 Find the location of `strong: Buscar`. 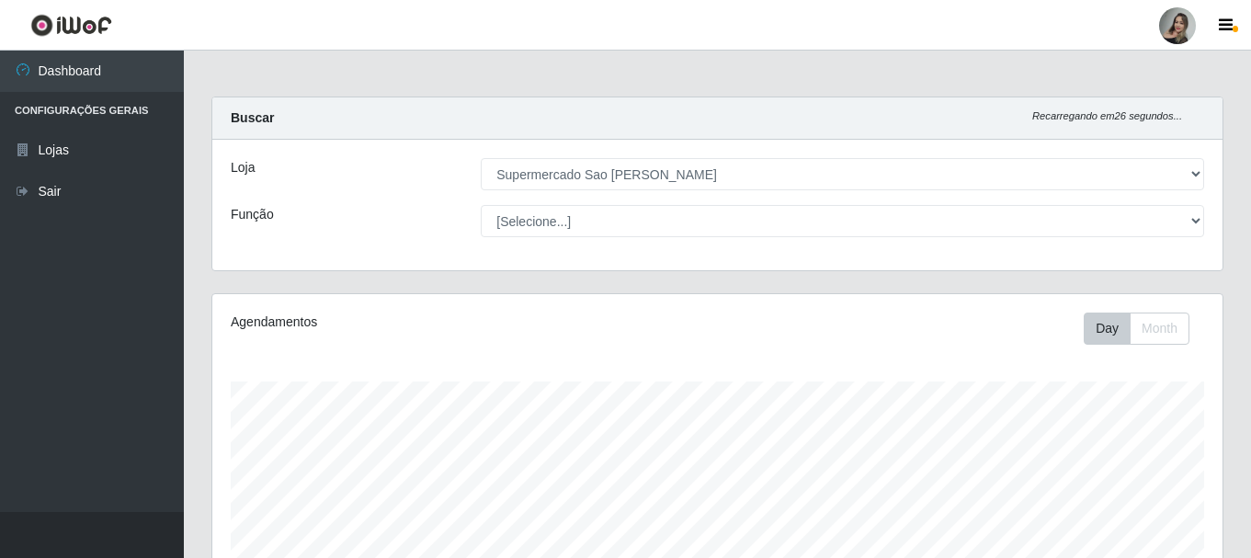

strong: Buscar is located at coordinates (252, 118).